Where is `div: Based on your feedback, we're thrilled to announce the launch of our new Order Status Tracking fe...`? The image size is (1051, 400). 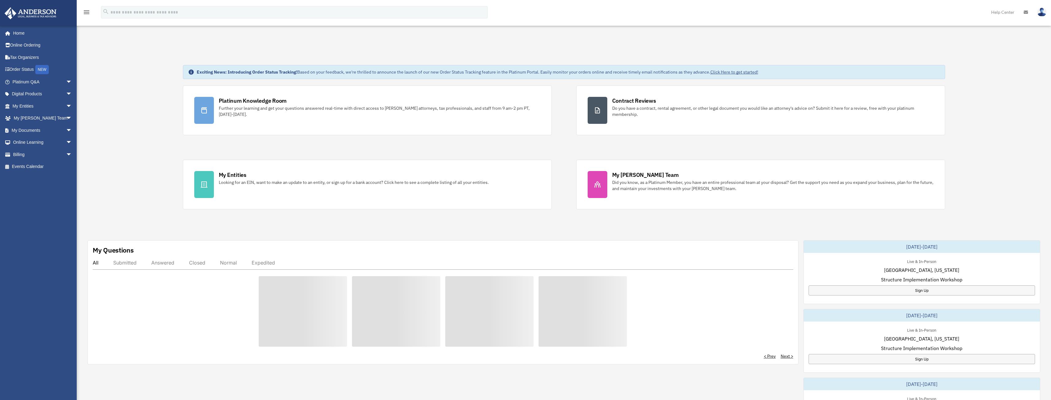 div: Based on your feedback, we're thrilled to announce the launch of our new Order Status Tracking fe... is located at coordinates (477, 72).